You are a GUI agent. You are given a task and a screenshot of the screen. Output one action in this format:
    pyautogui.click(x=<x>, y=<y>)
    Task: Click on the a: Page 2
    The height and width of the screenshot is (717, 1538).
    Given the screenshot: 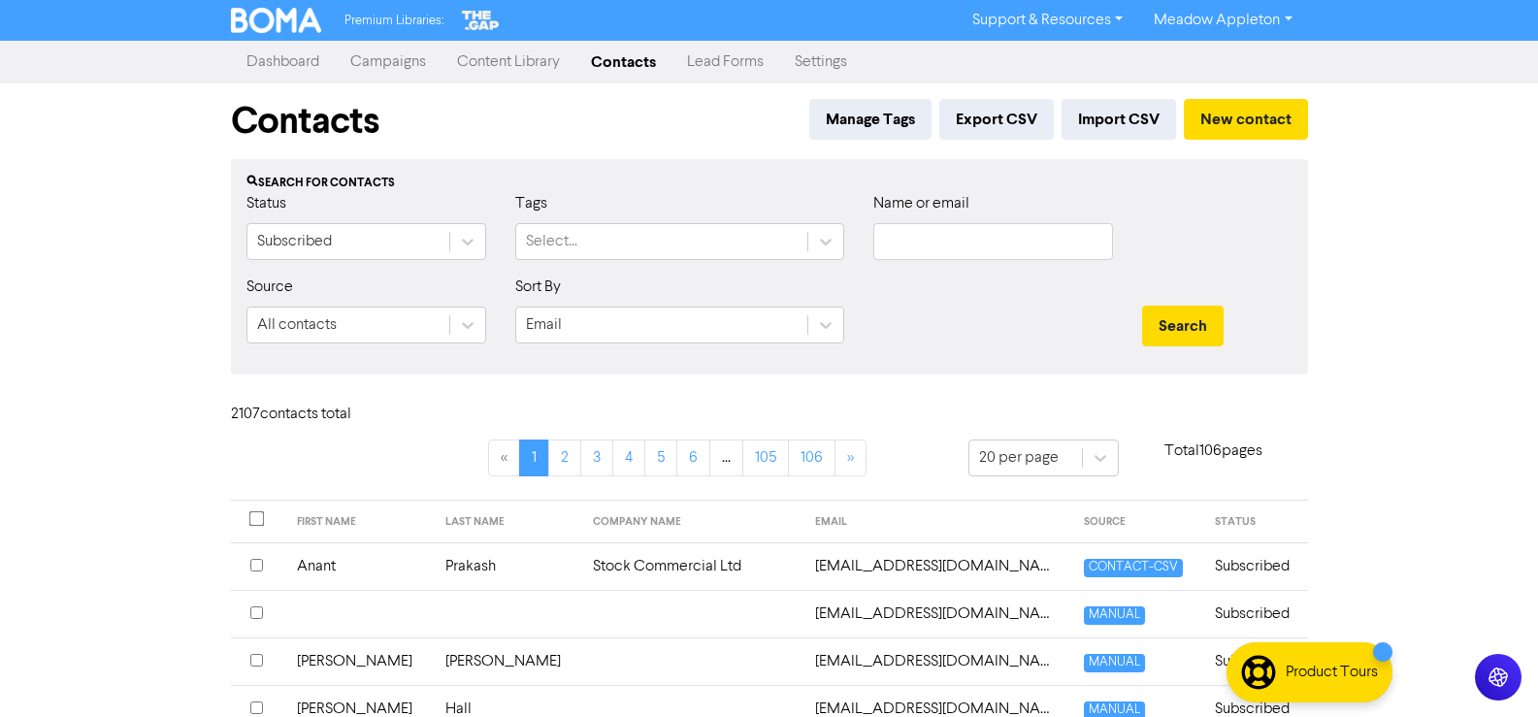 What is the action you would take?
    pyautogui.click(x=565, y=458)
    